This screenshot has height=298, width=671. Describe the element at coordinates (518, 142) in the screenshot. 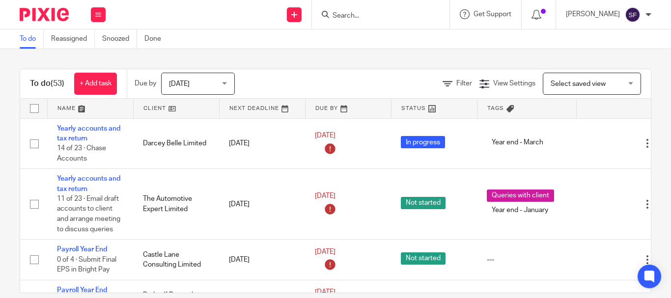

I see `span: Year end - March` at that location.